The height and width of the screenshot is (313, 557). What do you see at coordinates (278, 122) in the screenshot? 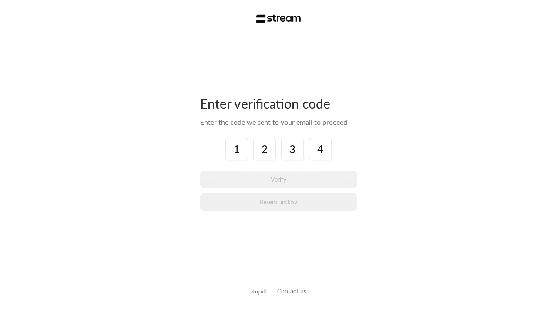
I see `div: Enter the code we sent to your email to proceed` at bounding box center [278, 122].